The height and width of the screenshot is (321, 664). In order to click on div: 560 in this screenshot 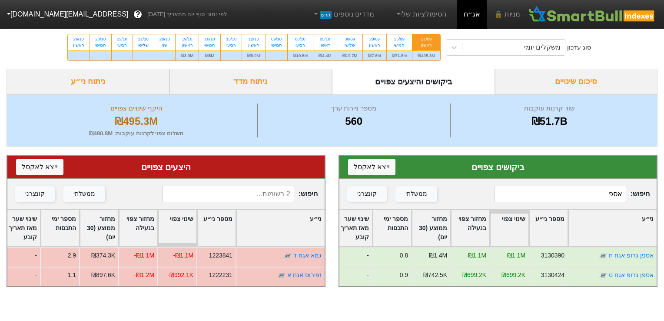, I will do `click(354, 121)`.